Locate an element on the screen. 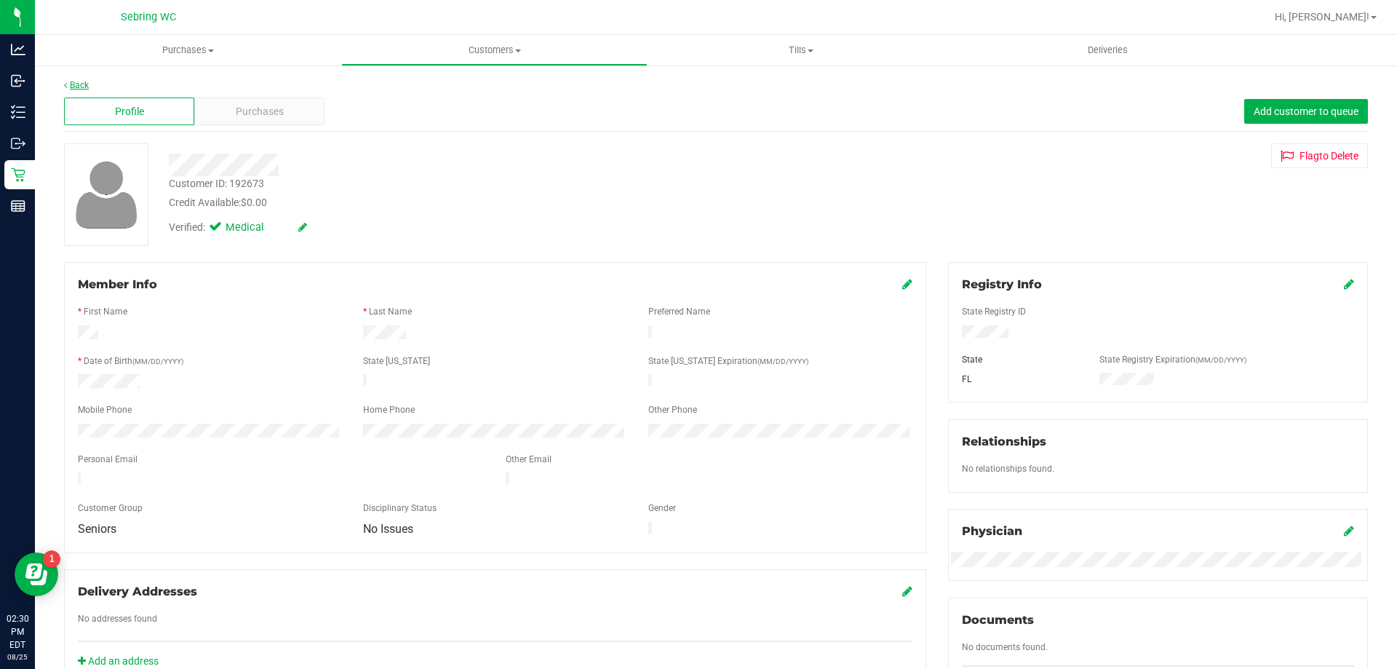 This screenshot has width=1397, height=669. label: Last Name is located at coordinates (390, 311).